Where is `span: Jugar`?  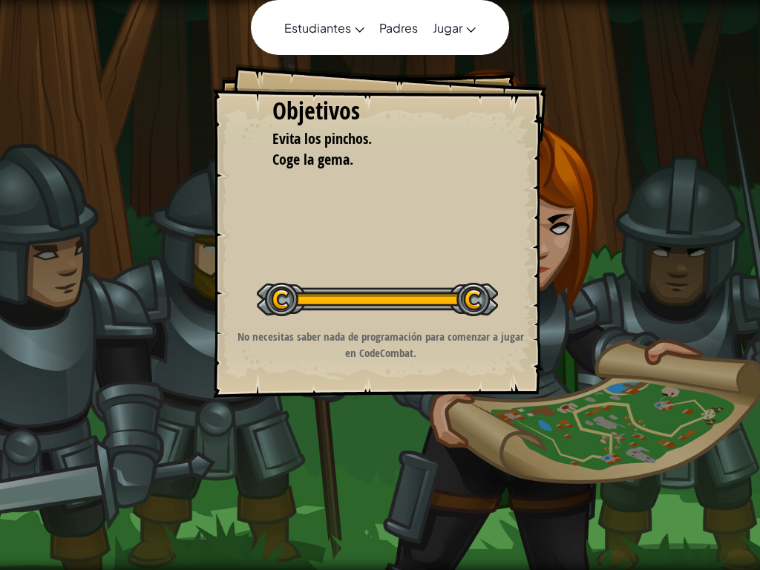
span: Jugar is located at coordinates (448, 27).